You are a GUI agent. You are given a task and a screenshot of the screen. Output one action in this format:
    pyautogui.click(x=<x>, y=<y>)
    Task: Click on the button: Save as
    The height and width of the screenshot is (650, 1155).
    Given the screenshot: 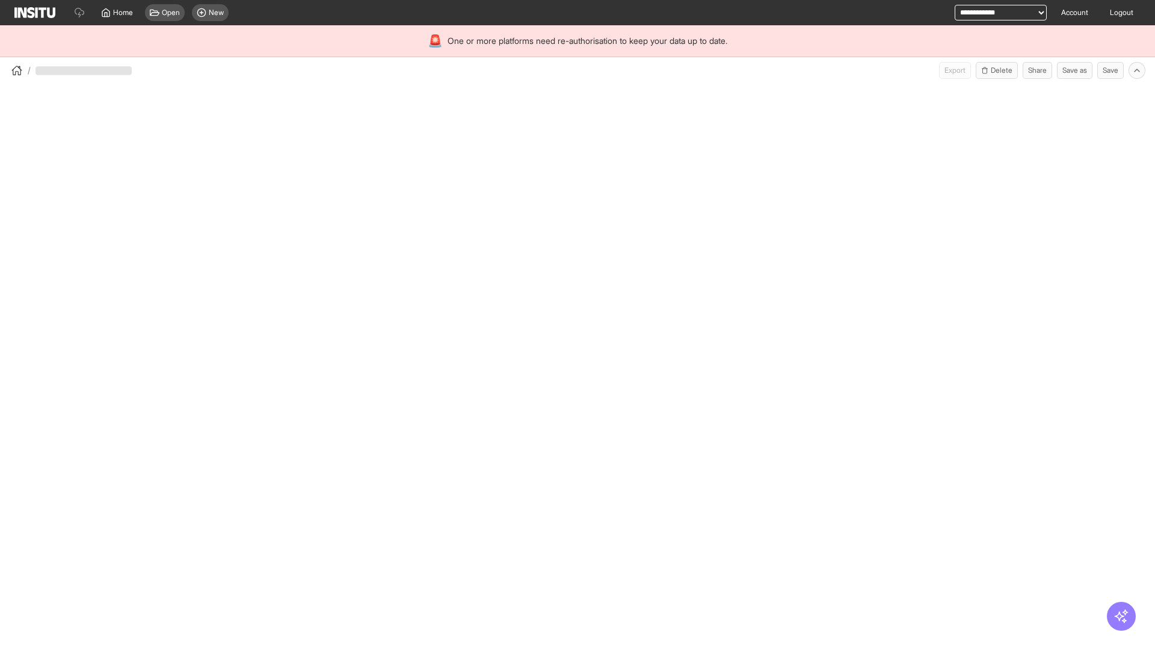 What is the action you would take?
    pyautogui.click(x=1074, y=70)
    